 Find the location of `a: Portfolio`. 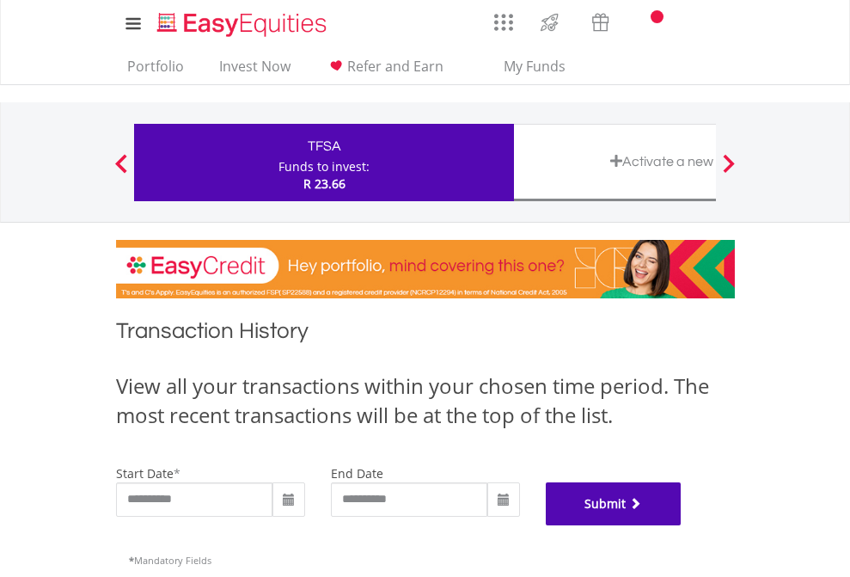

a: Portfolio is located at coordinates (156, 70).